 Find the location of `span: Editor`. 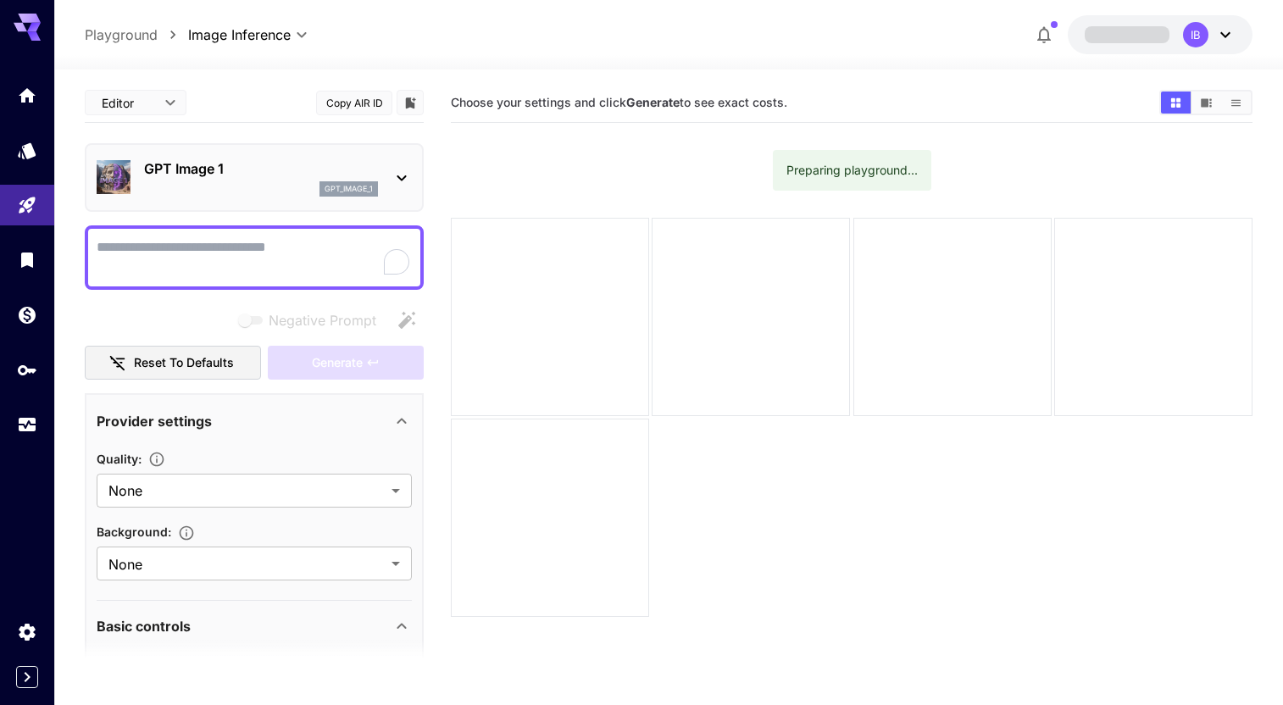

span: Editor is located at coordinates (128, 103).